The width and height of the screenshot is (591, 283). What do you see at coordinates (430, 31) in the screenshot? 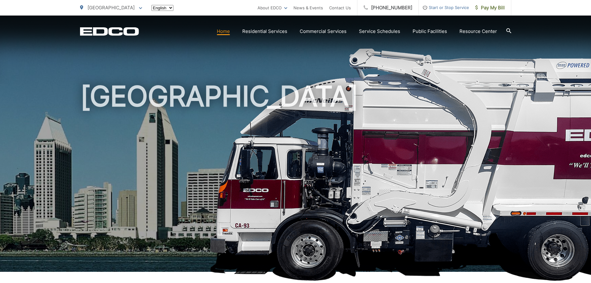
I see `a: Public Facilities` at bounding box center [430, 31].